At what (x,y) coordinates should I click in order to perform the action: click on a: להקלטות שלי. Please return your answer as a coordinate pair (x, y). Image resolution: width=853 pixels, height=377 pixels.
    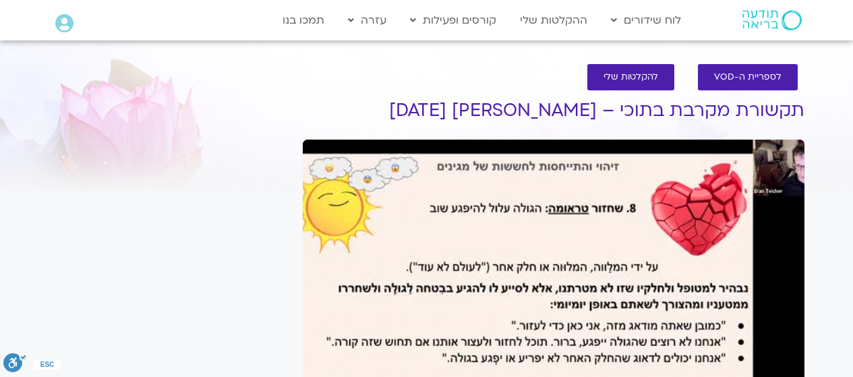
    Looking at the image, I should click on (631, 77).